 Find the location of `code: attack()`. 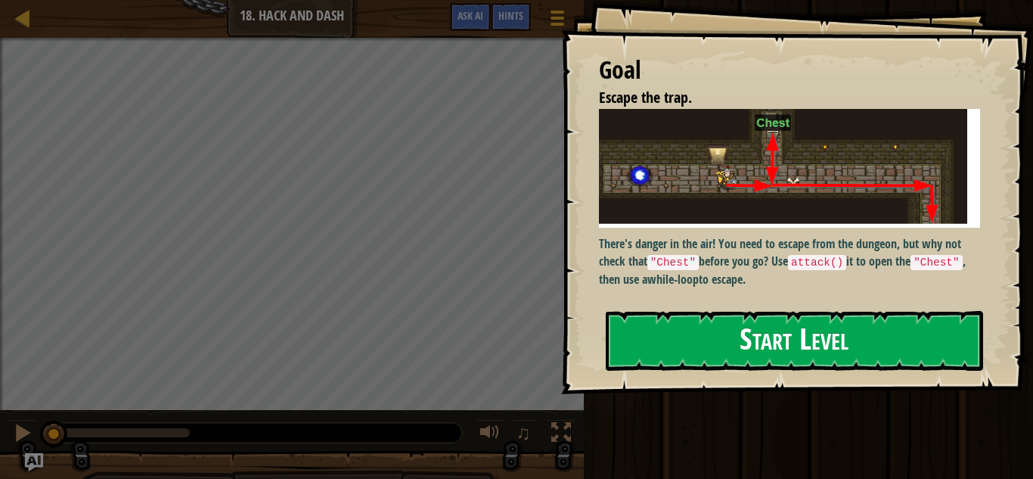

code: attack() is located at coordinates (816, 262).